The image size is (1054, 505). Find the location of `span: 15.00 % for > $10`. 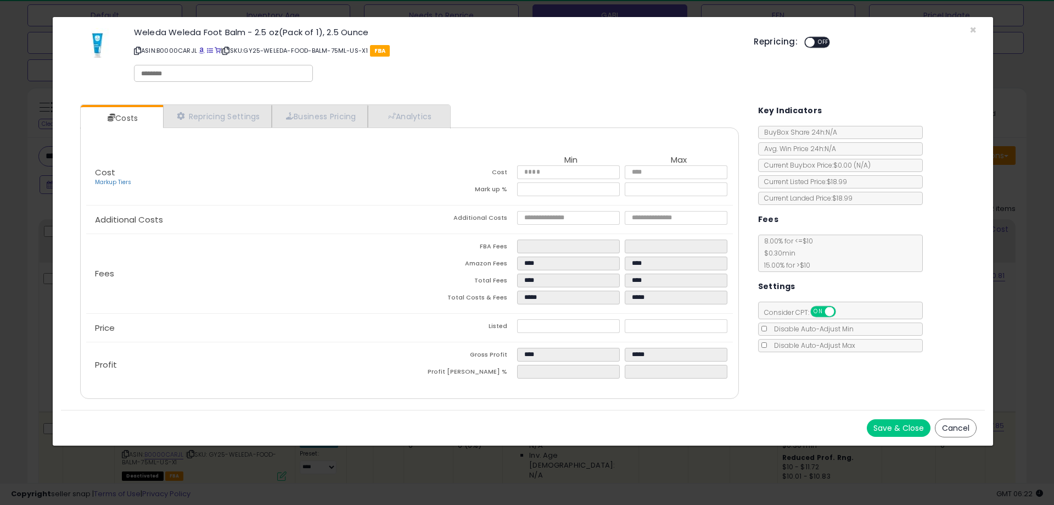

span: 15.00 % for > $10 is located at coordinates (785, 265).